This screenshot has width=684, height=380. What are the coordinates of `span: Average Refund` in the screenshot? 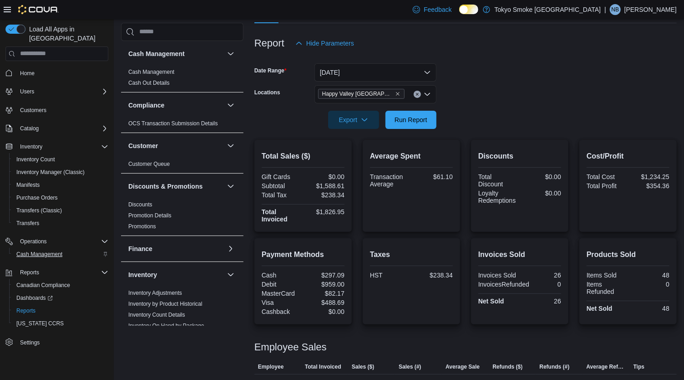 It's located at (607, 367).